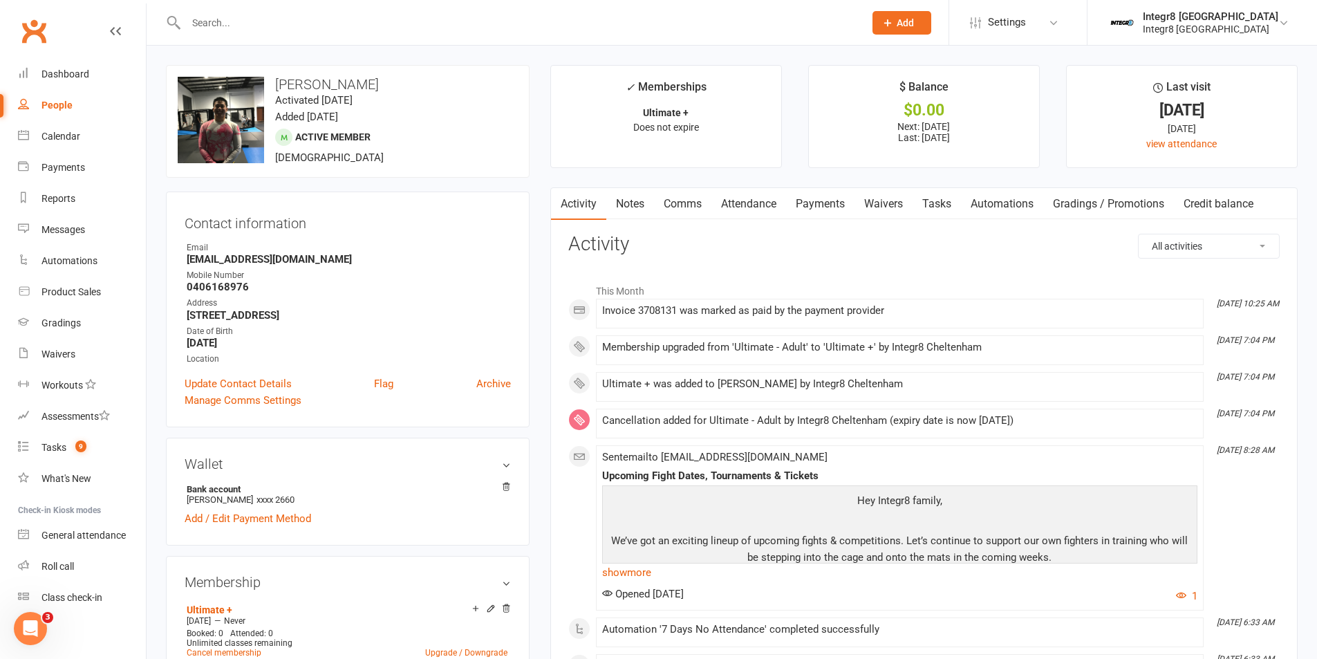 Image resolution: width=1317 pixels, height=659 pixels. Describe the element at coordinates (1122, 23) in the screenshot. I see `img: thumb_image1744271085.png` at that location.